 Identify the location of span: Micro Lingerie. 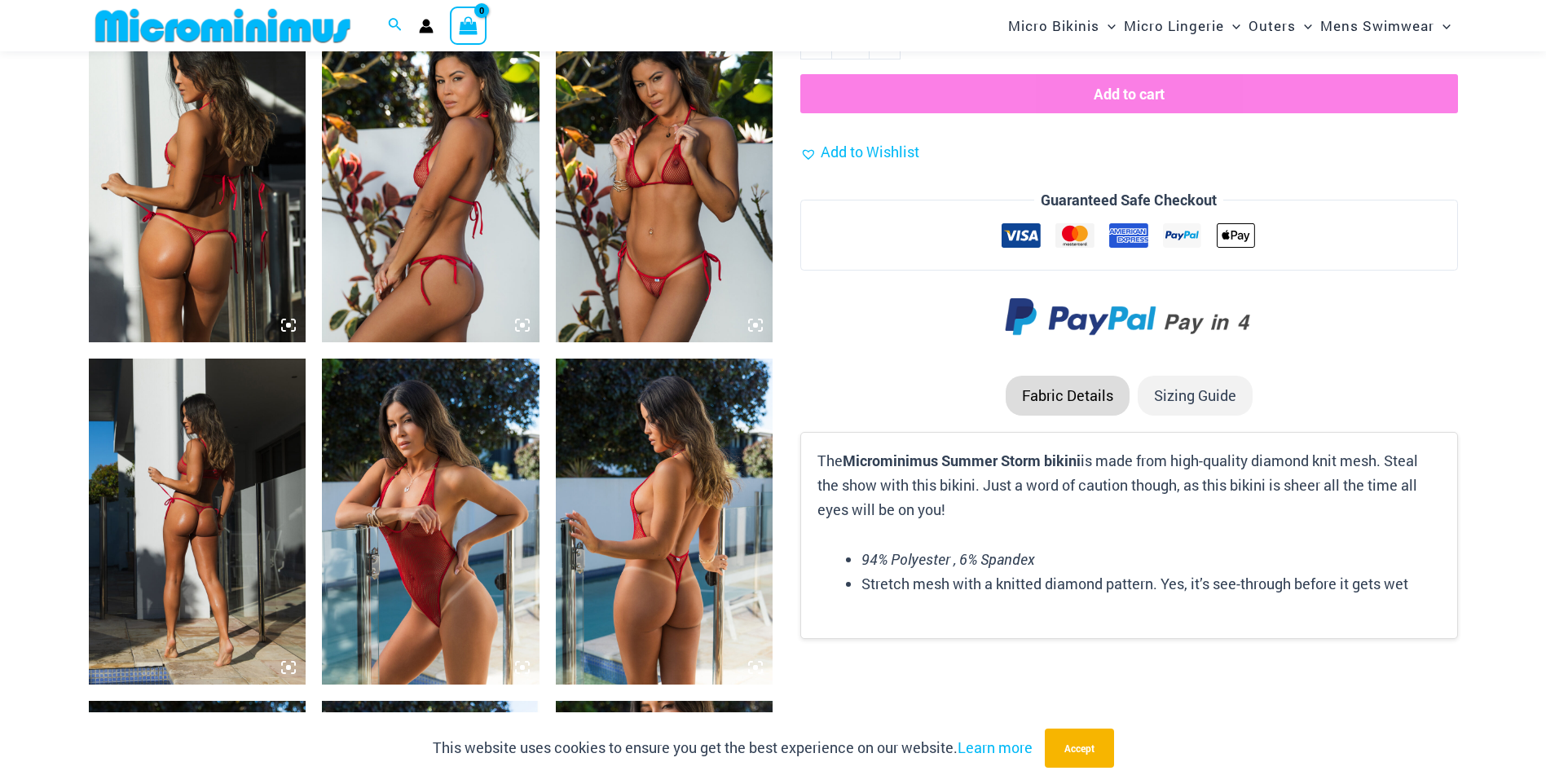
(1174, 25).